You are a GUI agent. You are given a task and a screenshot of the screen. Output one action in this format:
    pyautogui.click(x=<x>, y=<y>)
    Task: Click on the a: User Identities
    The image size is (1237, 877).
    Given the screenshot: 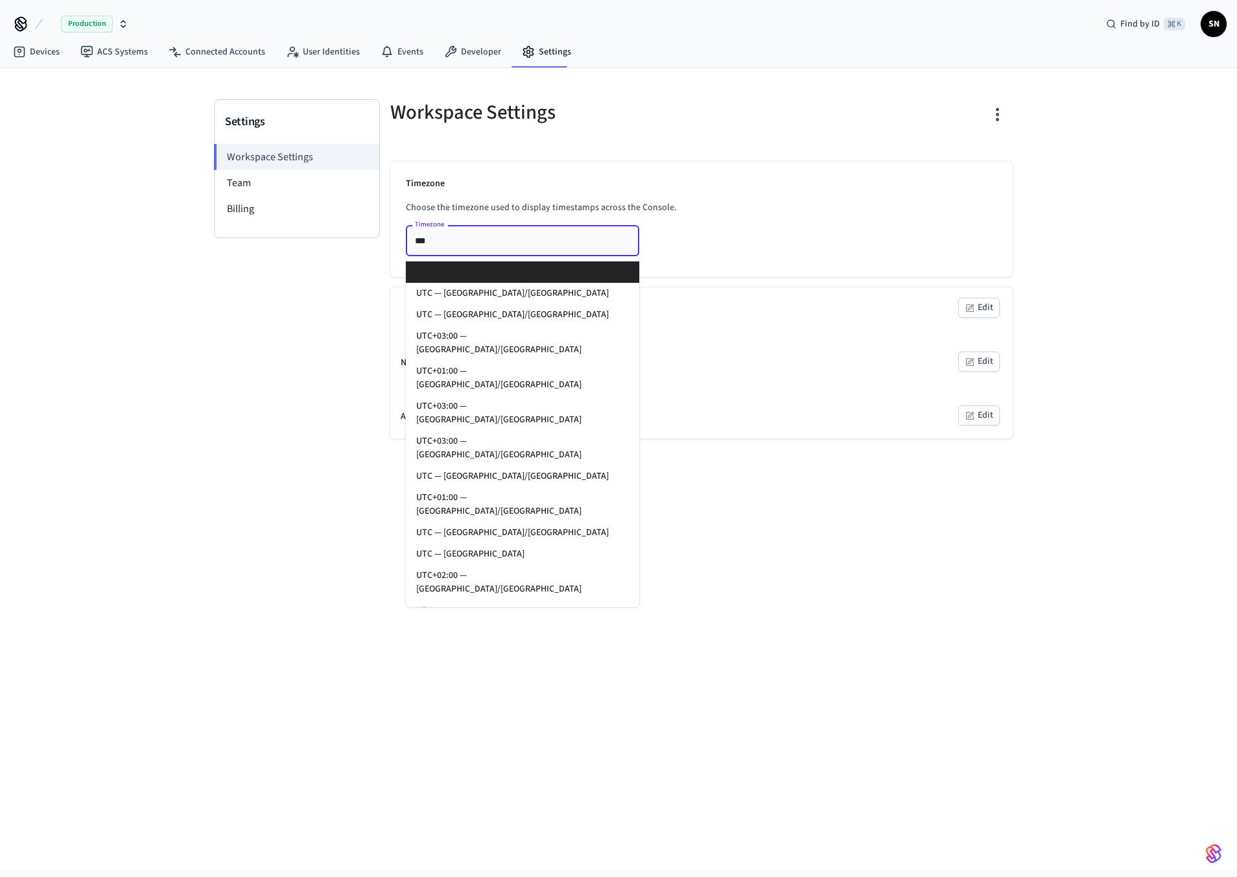 What is the action you would take?
    pyautogui.click(x=323, y=52)
    